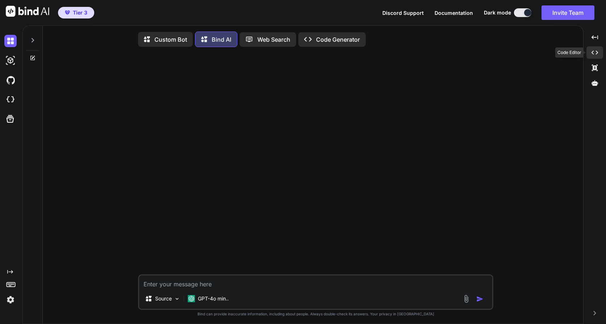  I want to click on span: Dark mode, so click(497, 13).